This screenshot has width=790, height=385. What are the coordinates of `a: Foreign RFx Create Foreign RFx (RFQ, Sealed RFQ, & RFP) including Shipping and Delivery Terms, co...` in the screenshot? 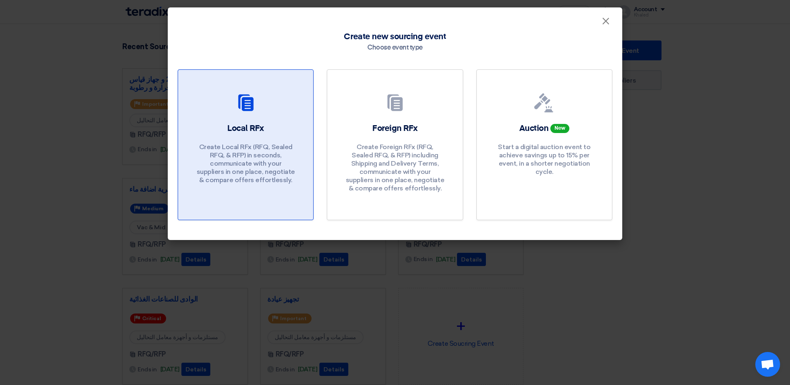 It's located at (394, 145).